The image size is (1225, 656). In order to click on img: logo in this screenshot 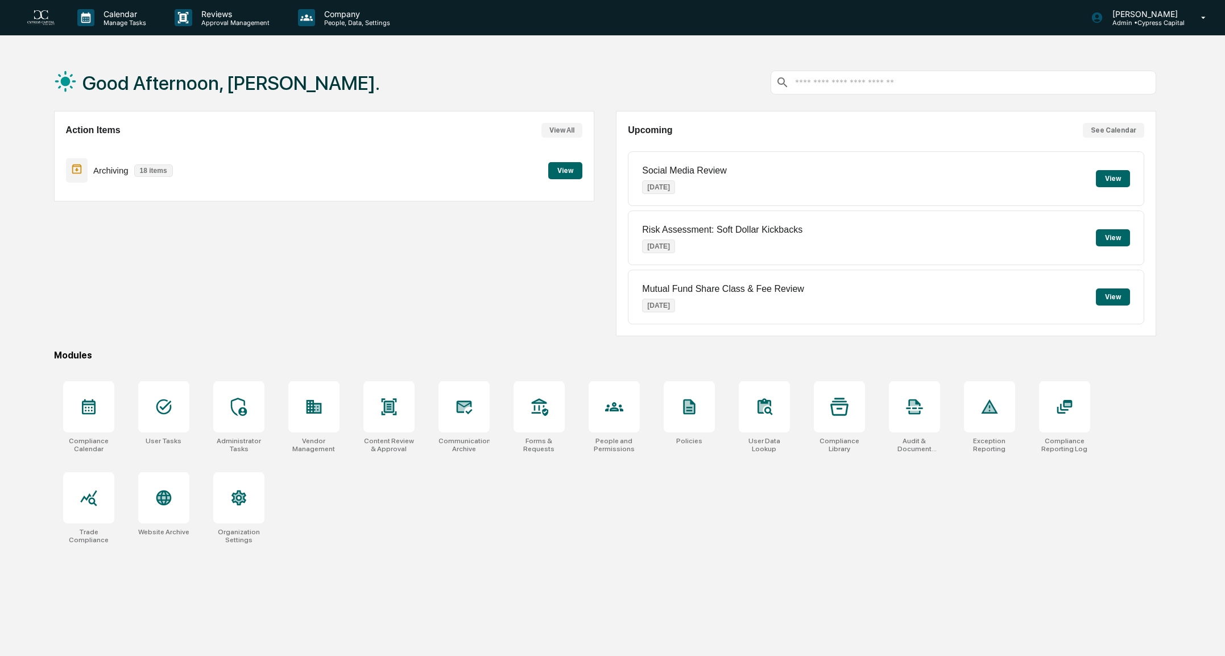, I will do `click(41, 18)`.